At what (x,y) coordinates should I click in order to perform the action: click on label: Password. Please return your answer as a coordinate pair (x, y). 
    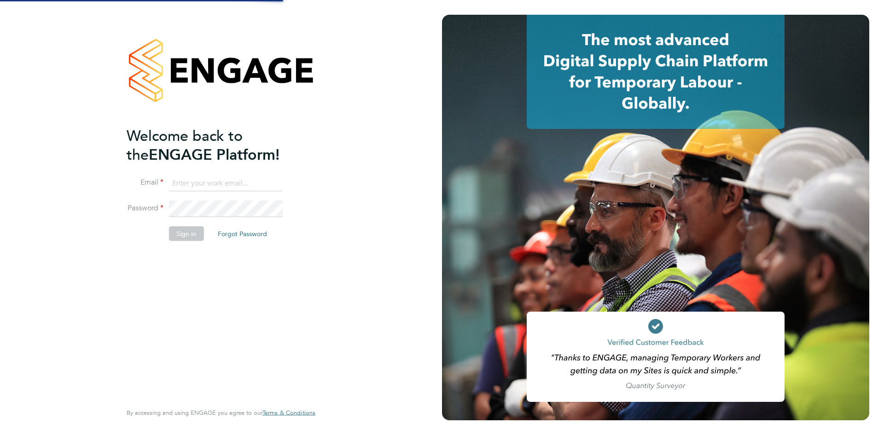
    Looking at the image, I should click on (145, 208).